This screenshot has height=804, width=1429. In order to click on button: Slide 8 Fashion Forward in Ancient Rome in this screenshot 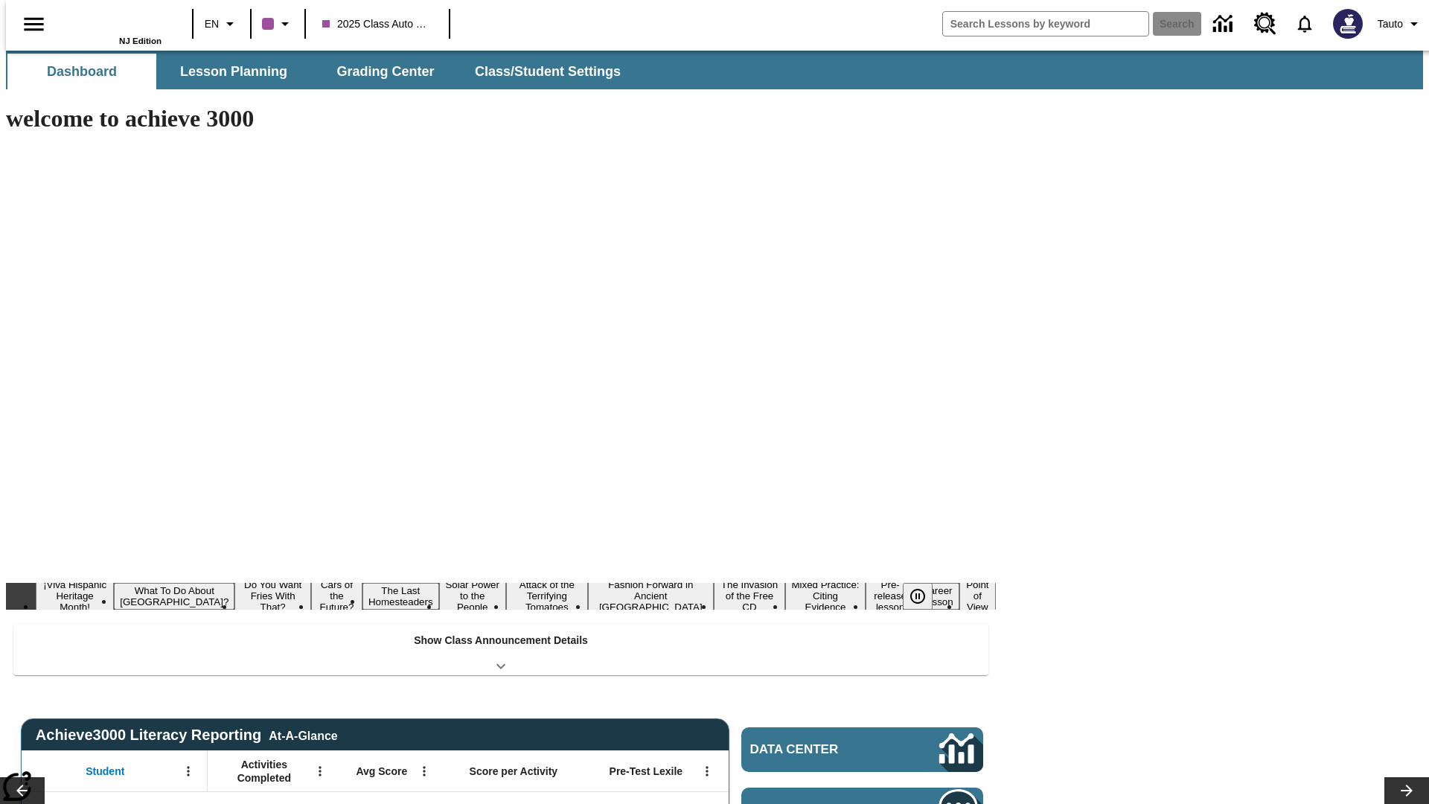, I will do `click(651, 596)`.